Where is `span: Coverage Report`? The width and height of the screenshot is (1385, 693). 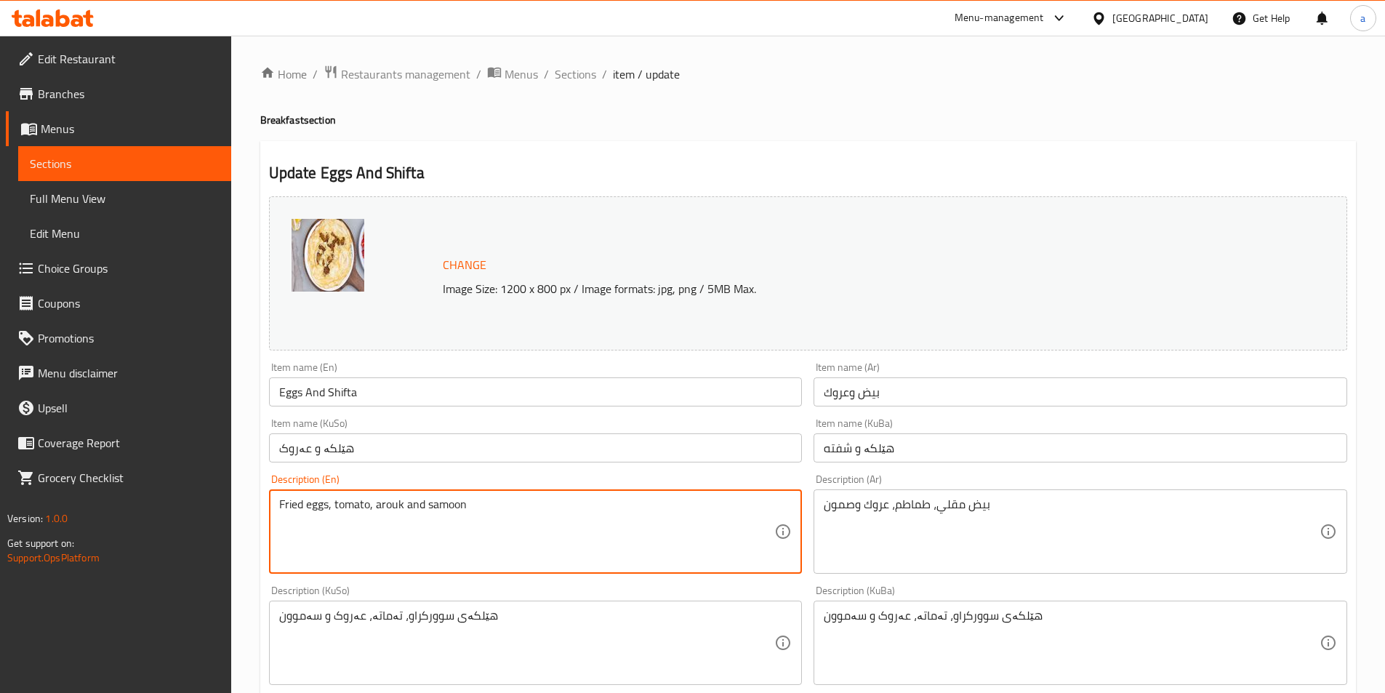
span: Coverage Report is located at coordinates (129, 443).